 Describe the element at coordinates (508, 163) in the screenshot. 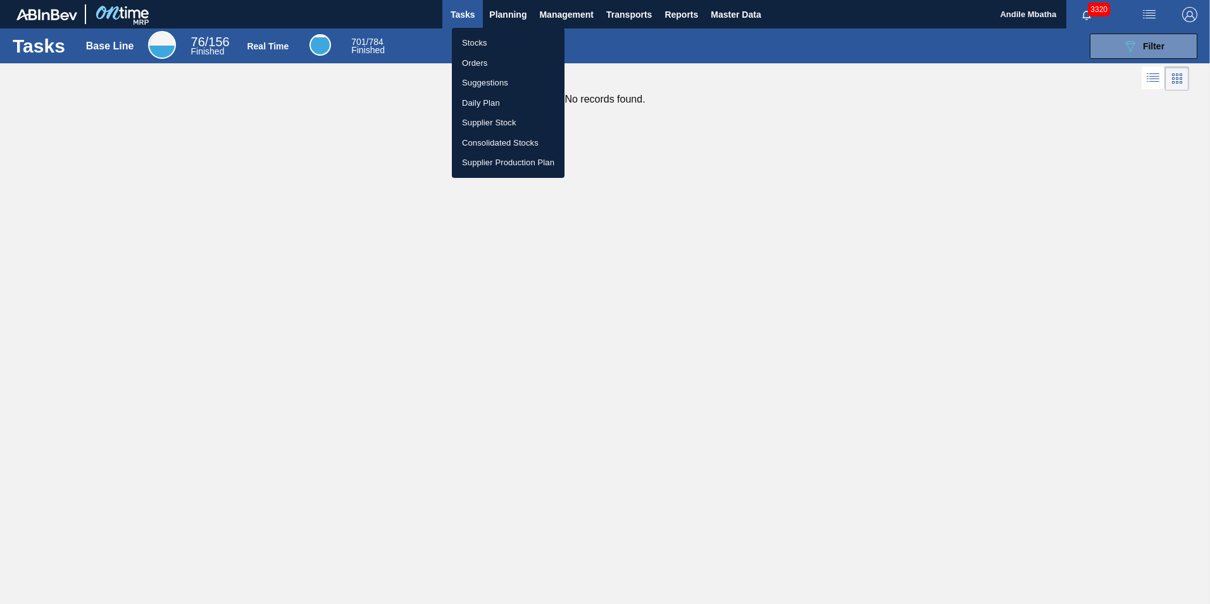

I see `li: Supplier Production Plan` at that location.